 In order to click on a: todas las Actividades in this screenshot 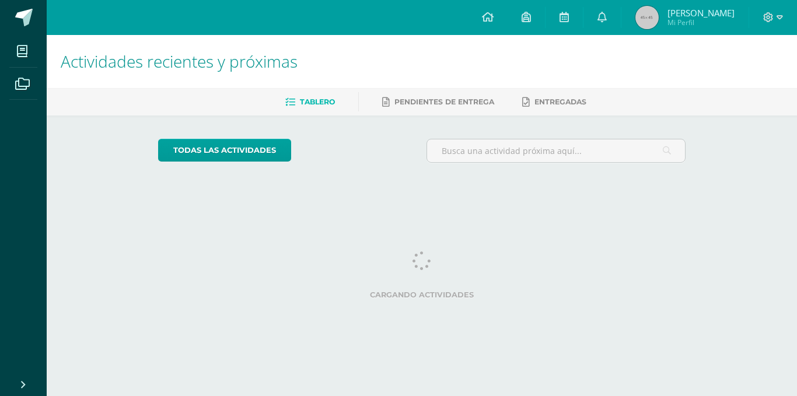, I will do `click(225, 150)`.